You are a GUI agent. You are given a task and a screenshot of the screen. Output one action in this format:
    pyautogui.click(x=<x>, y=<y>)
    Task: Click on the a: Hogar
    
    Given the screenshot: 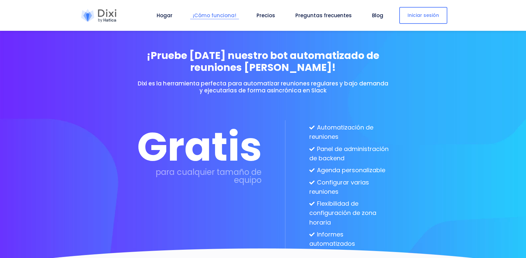 What is the action you would take?
    pyautogui.click(x=165, y=15)
    